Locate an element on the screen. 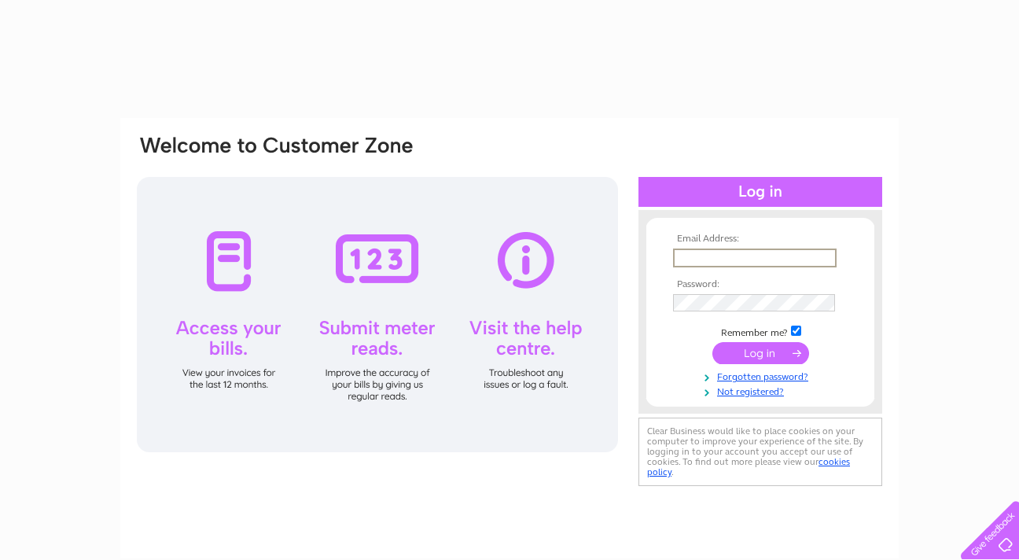 This screenshot has width=1019, height=560. a: Not registered? is located at coordinates (762, 390).